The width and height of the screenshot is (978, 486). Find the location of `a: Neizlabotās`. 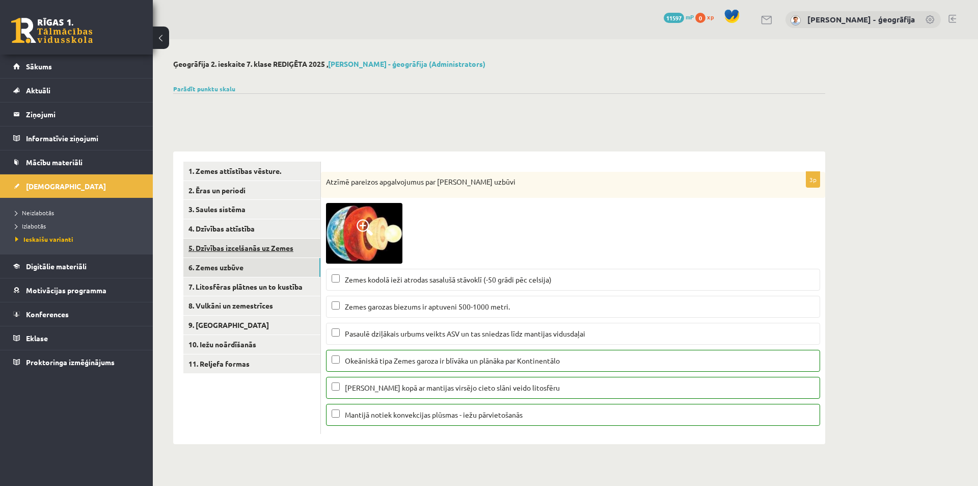

a: Neizlabotās is located at coordinates (79, 212).